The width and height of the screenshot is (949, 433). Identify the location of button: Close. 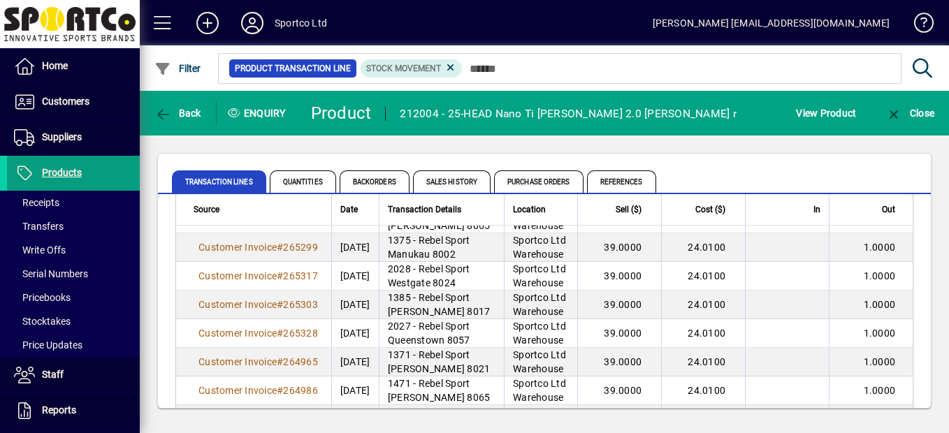
(910, 113).